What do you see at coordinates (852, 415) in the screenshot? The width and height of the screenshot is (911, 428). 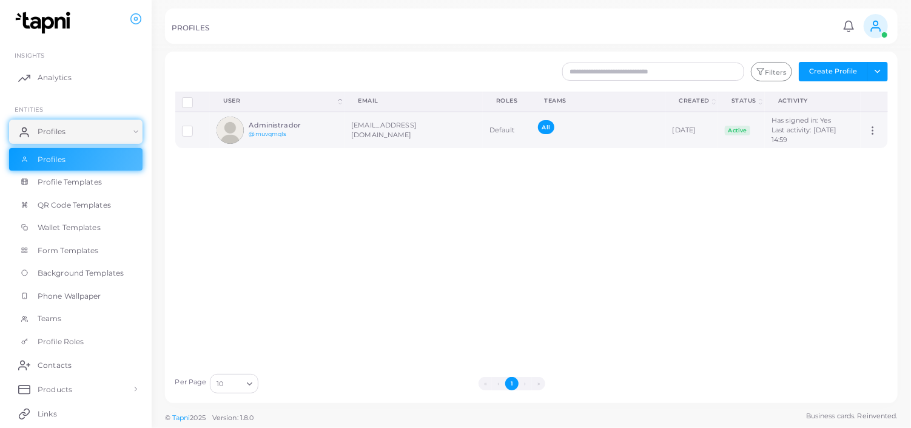 I see `span: Business cards. Reinvented.` at bounding box center [852, 415].